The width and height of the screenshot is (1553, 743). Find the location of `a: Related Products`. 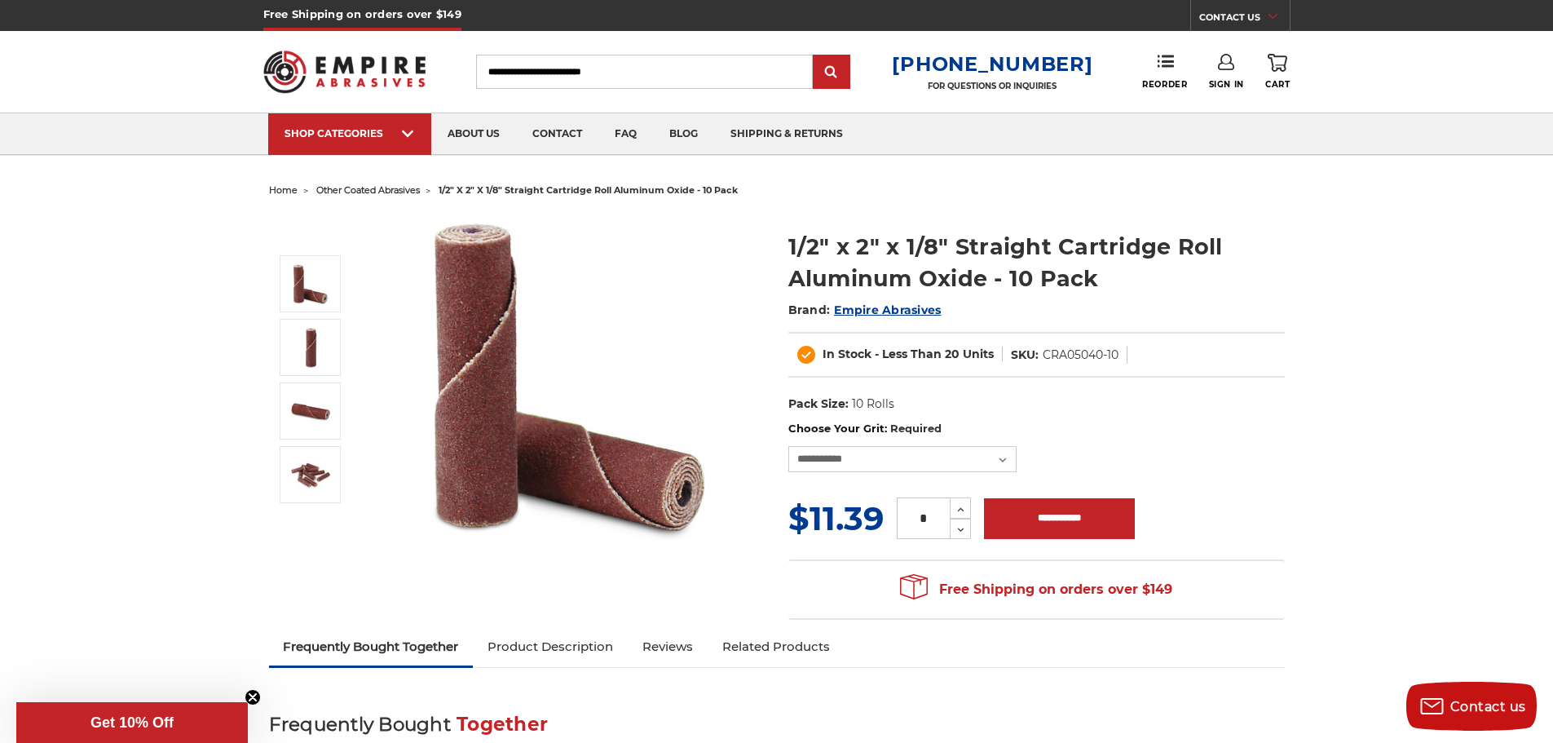

a: Related Products is located at coordinates (776, 646).